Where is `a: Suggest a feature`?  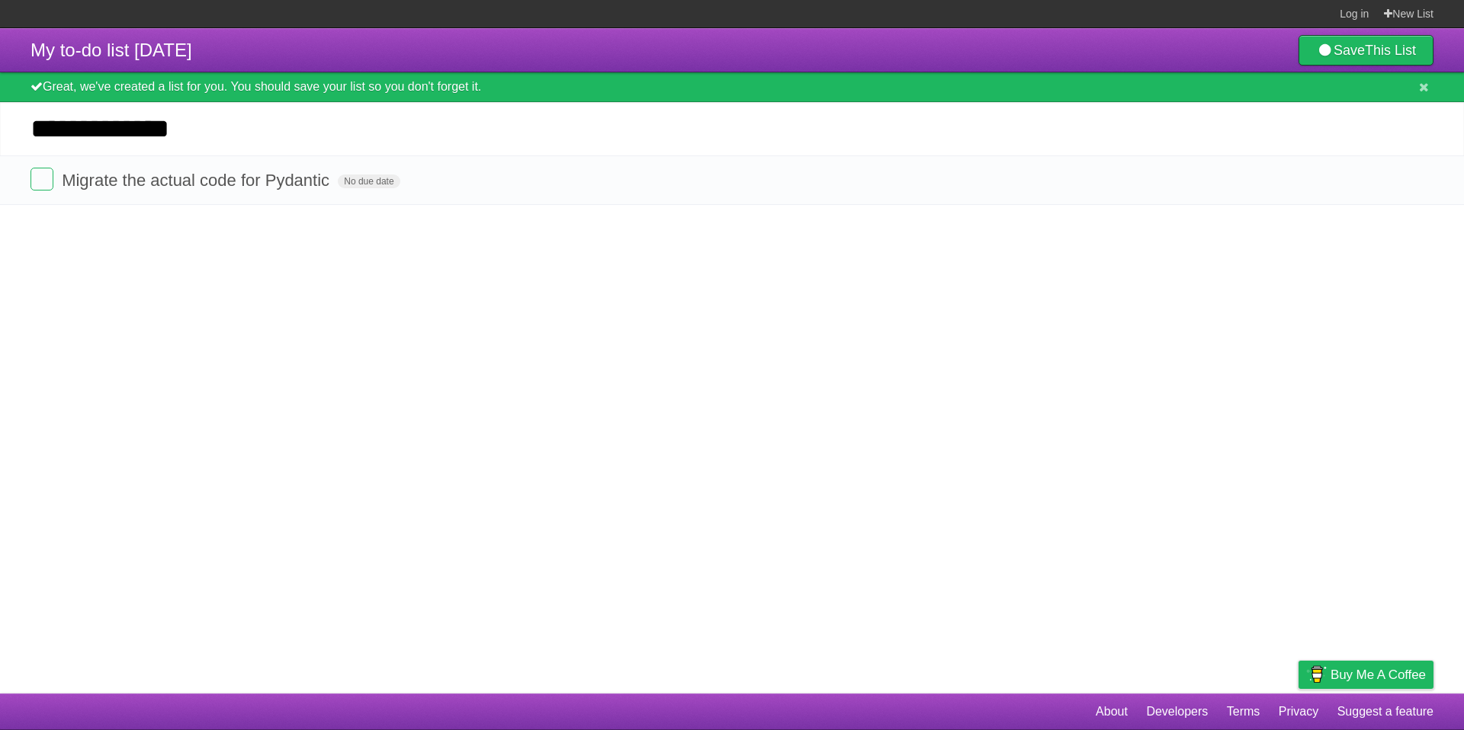 a: Suggest a feature is located at coordinates (1385, 712).